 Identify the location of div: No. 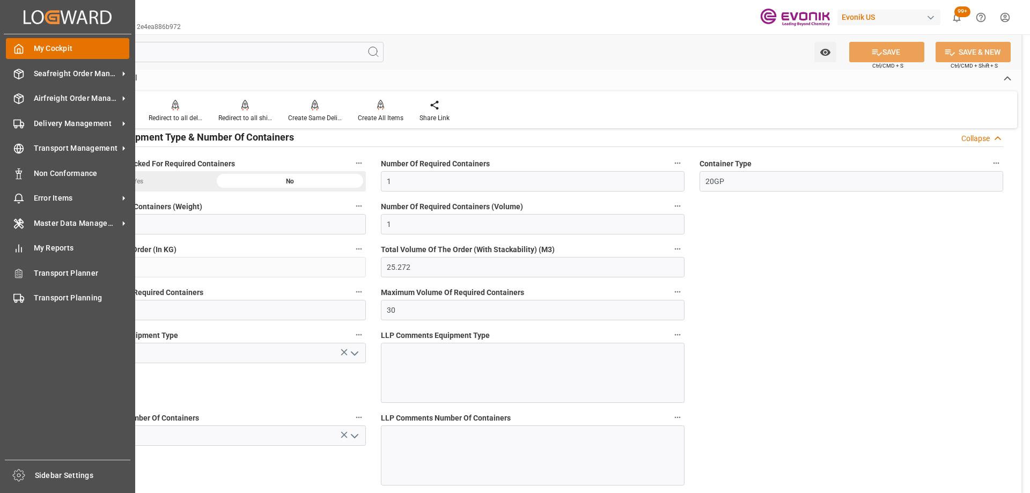
(290, 181).